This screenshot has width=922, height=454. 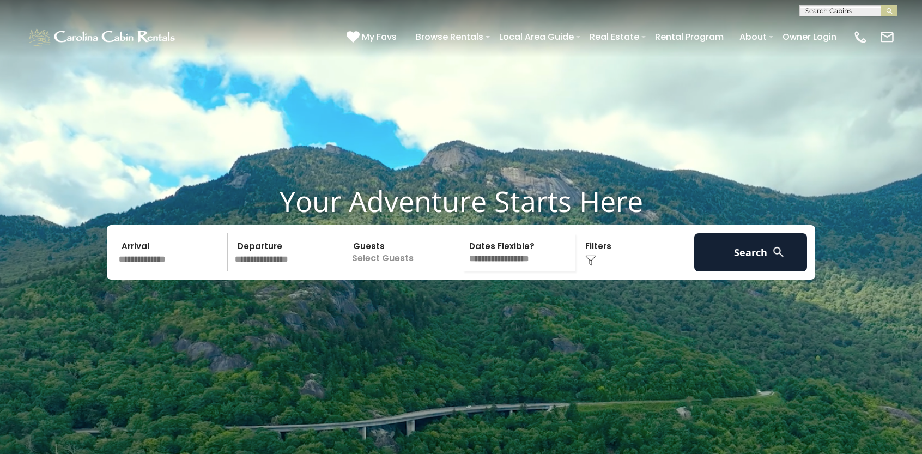 I want to click on img: filter--v1.png, so click(x=591, y=260).